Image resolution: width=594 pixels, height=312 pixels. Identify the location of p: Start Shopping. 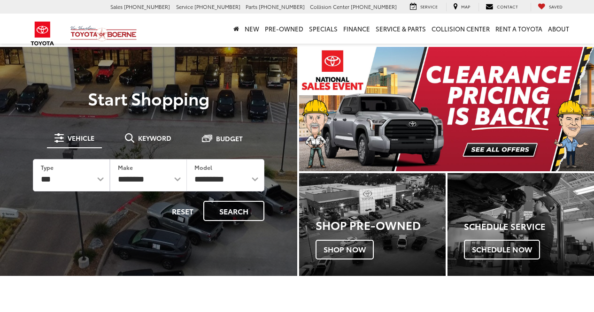
(148, 98).